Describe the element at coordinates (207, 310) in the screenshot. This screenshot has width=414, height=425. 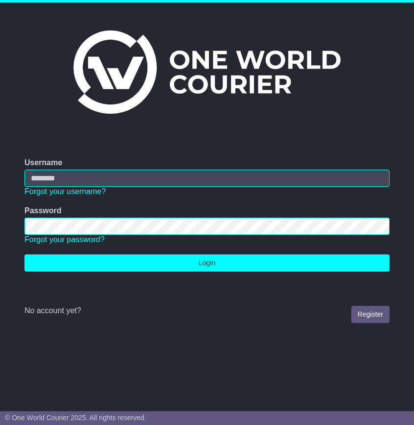
I see `div: No account yet?` at that location.